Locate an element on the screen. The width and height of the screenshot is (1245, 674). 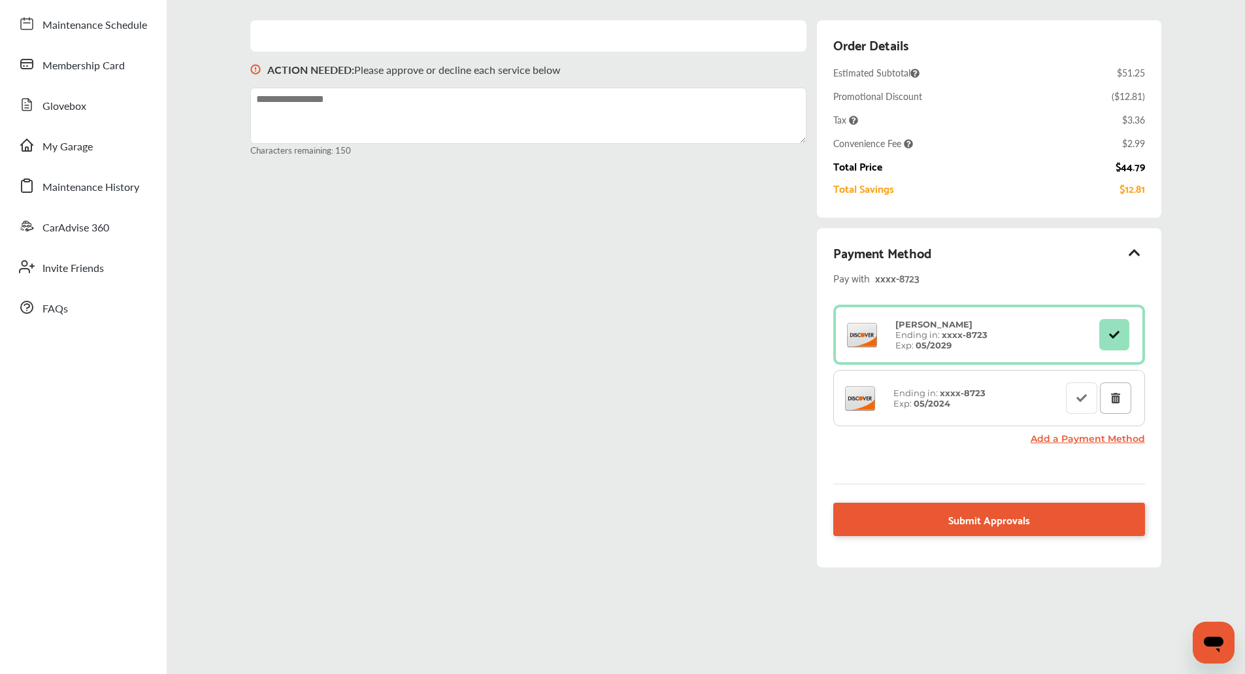
span: Pay with is located at coordinates (852, 277).